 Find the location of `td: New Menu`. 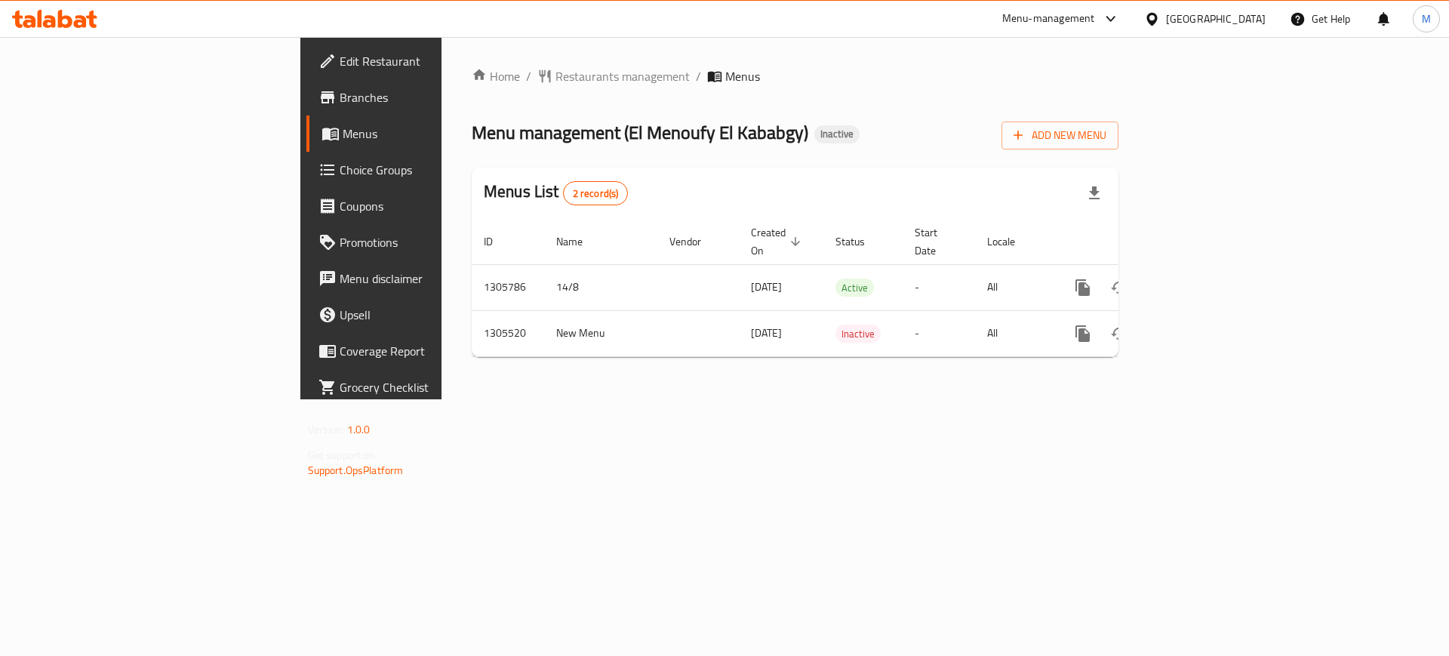

td: New Menu is located at coordinates (601, 333).